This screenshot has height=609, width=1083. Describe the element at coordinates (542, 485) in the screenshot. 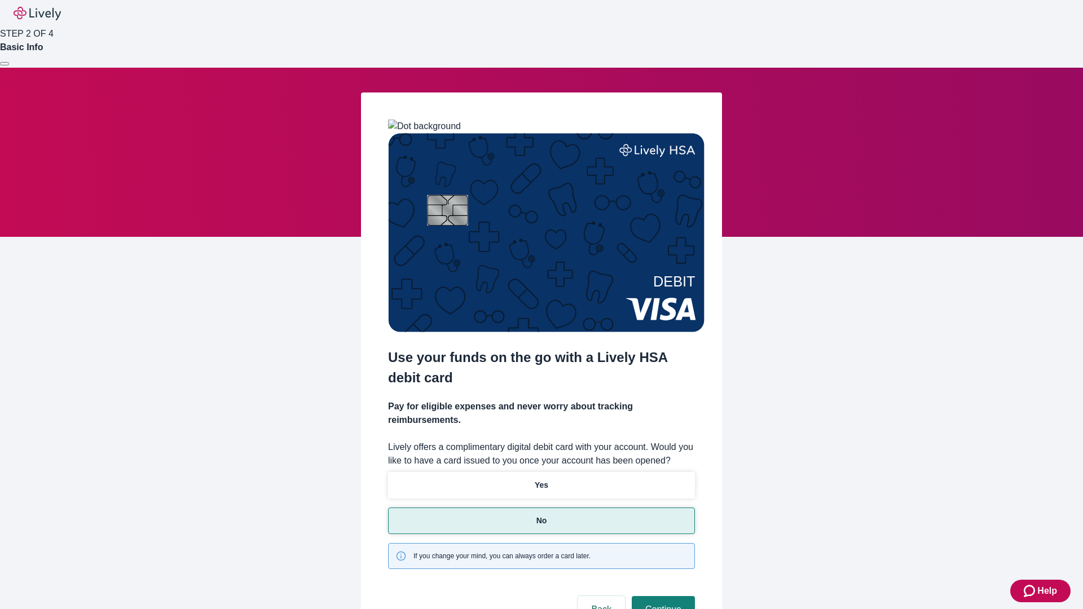

I see `p: Yes` at that location.